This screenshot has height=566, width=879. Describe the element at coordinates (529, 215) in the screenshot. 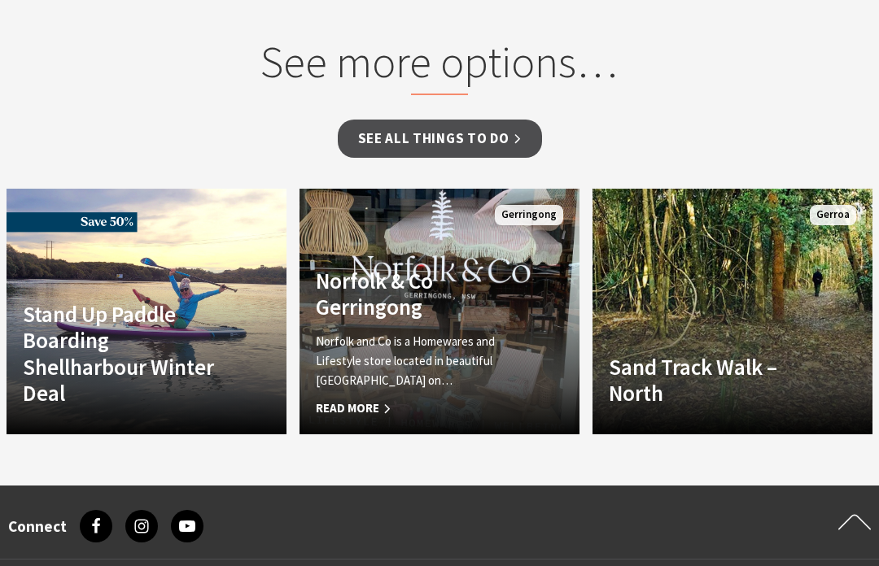

I see `span: Gerringong` at that location.